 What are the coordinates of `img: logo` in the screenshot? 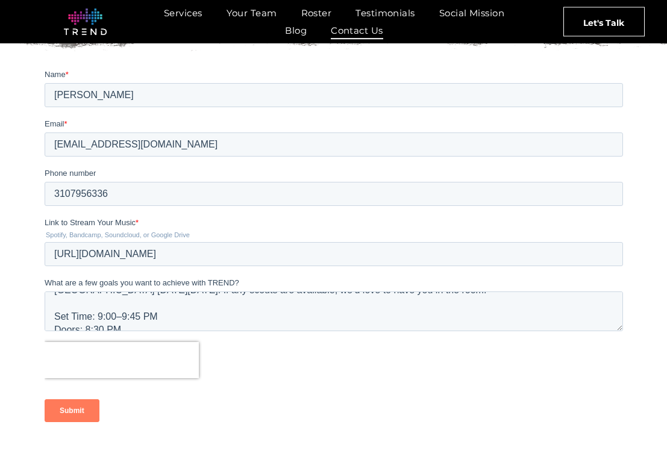 It's located at (85, 22).